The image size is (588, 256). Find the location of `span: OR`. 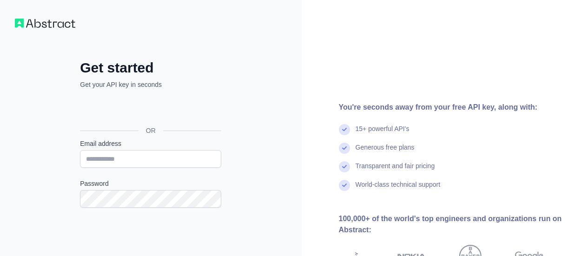

span: OR is located at coordinates (151, 131).